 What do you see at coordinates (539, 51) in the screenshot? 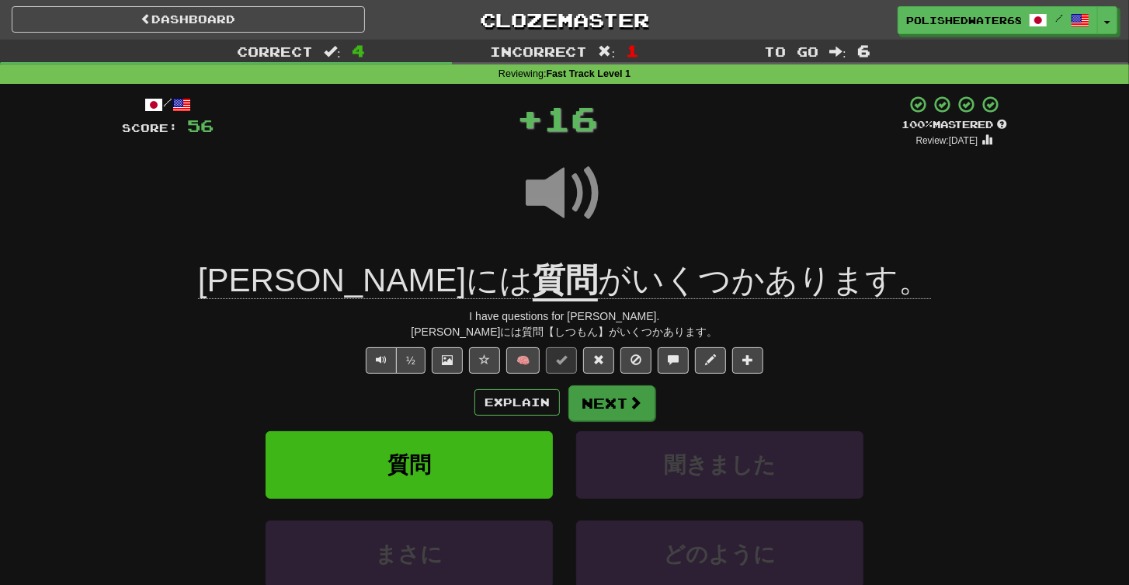
I see `span: Incorrect` at bounding box center [539, 51].